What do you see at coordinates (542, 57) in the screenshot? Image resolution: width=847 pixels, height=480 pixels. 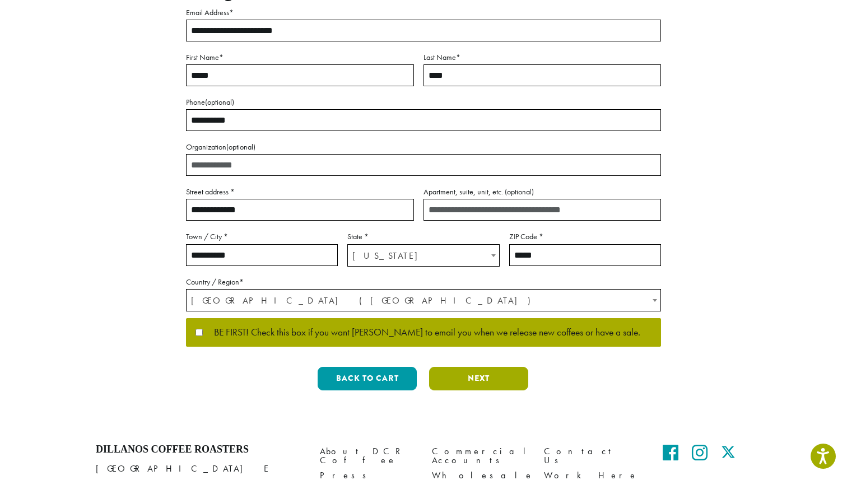 I see `label: Last Name` at bounding box center [542, 57].